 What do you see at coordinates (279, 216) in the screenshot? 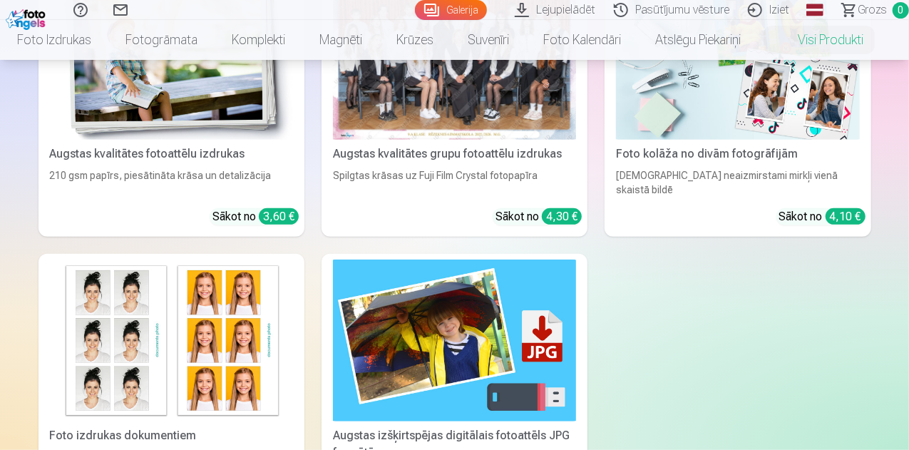
I see `div: 3,60 €` at bounding box center [279, 216].